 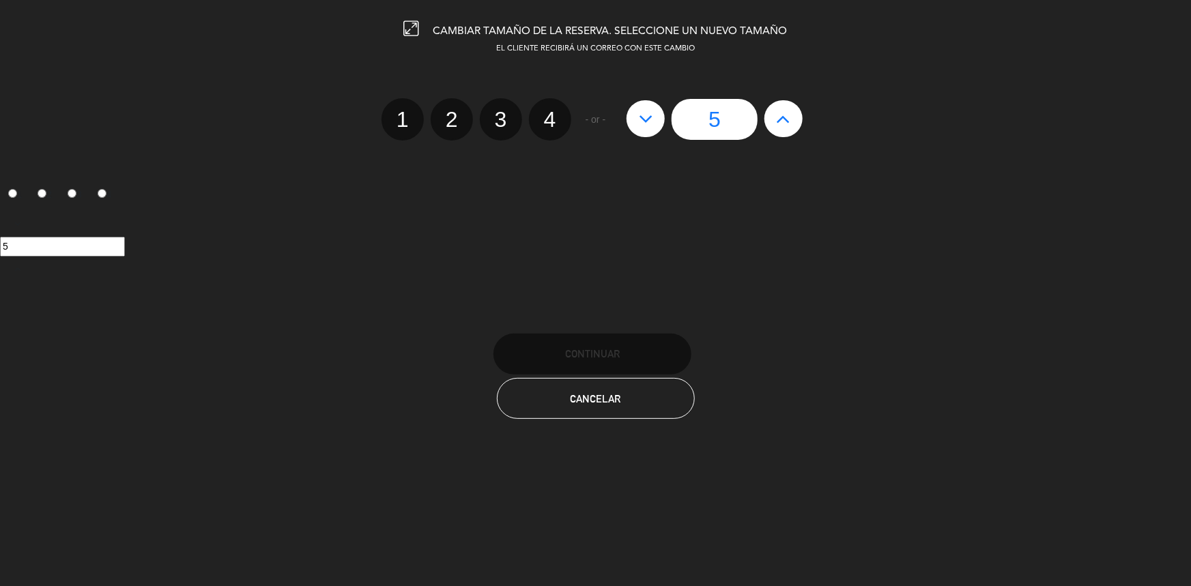 What do you see at coordinates (42, 193) in the screenshot?
I see `input: 2` at bounding box center [42, 193].